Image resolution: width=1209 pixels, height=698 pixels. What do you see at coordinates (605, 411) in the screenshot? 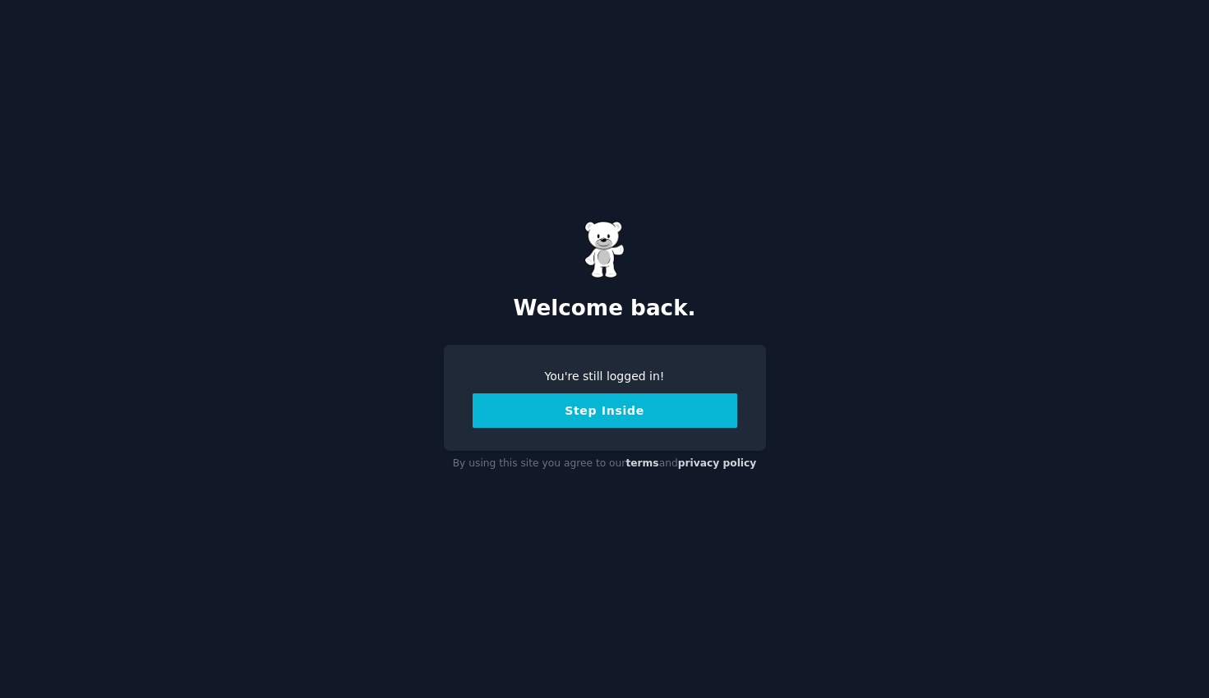
I see `button: Step Inside` at bounding box center [605, 411].